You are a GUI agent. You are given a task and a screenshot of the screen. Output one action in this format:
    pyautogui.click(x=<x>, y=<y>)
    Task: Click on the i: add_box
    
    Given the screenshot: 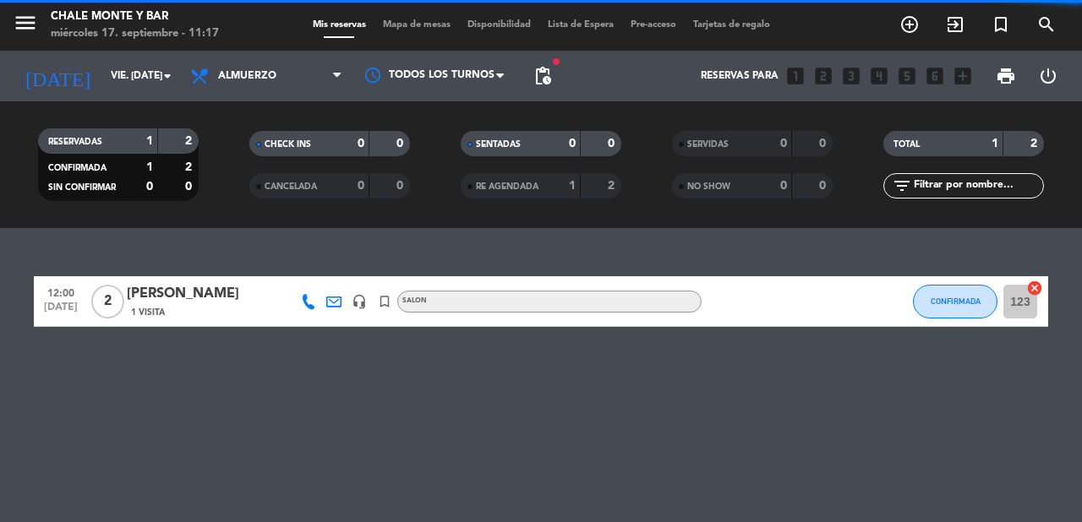 What is the action you would take?
    pyautogui.click(x=963, y=76)
    